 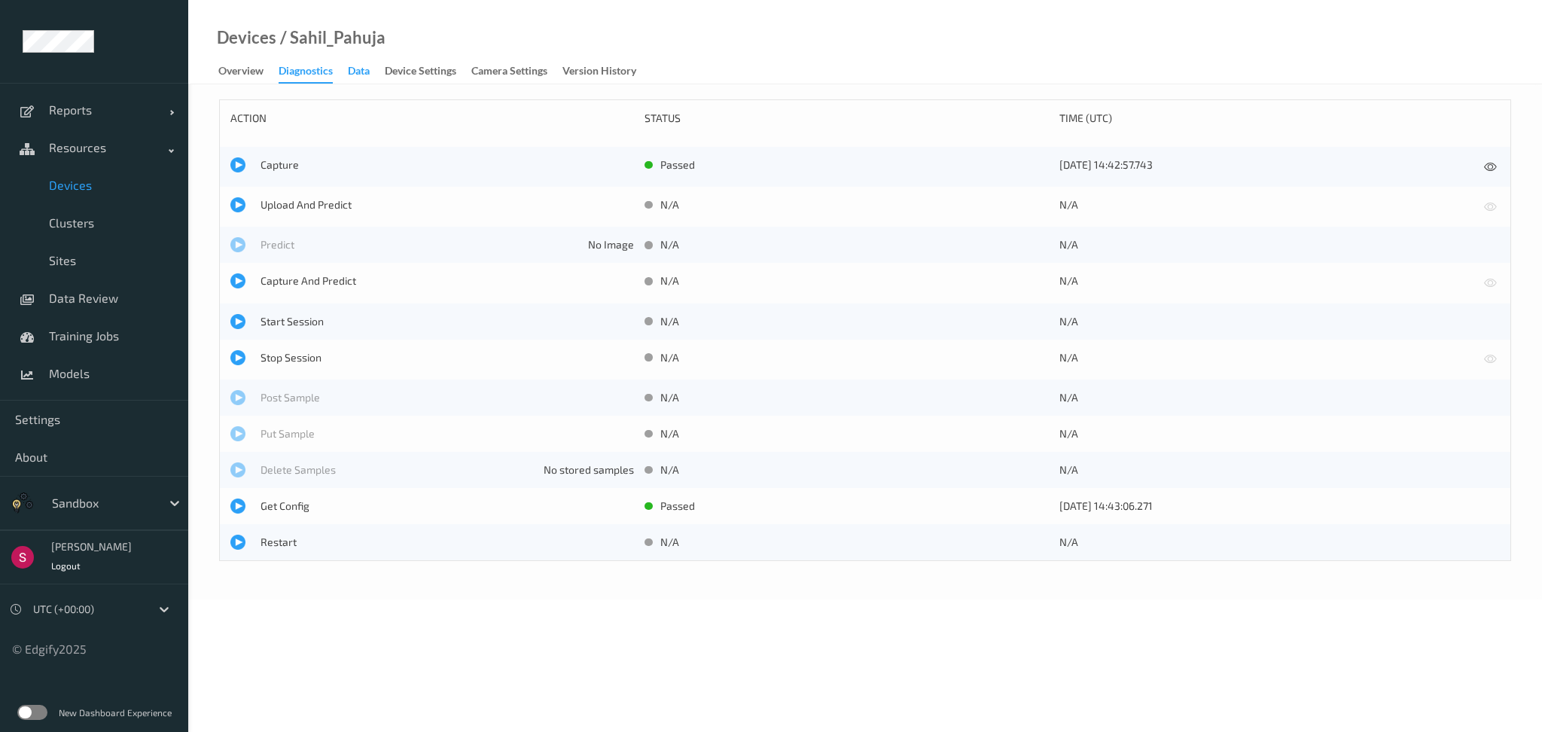 I want to click on div: Overview, so click(x=241, y=72).